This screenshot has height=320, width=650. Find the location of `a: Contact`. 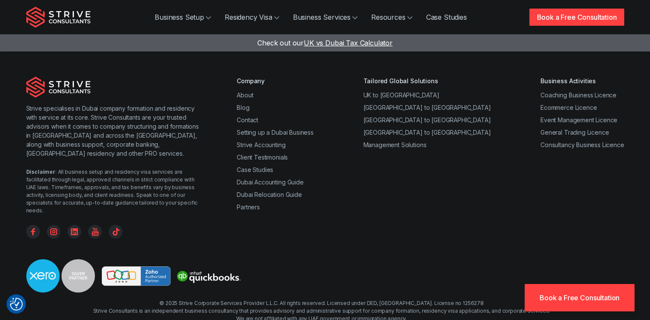

a: Contact is located at coordinates (247, 120).